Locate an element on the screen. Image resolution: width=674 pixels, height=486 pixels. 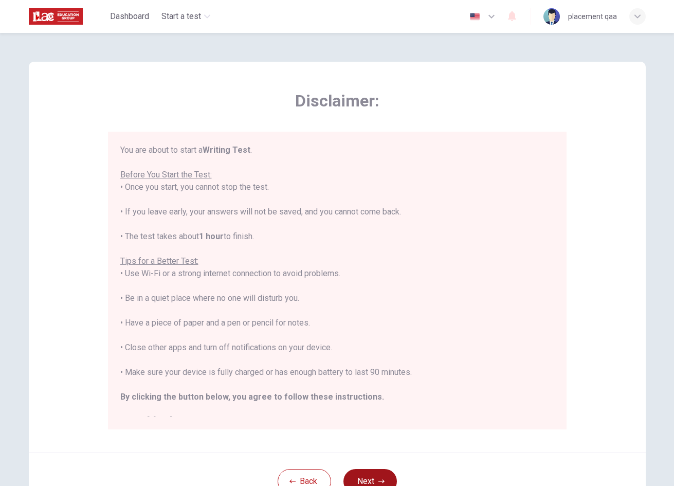
a: Dashboard is located at coordinates (130, 16).